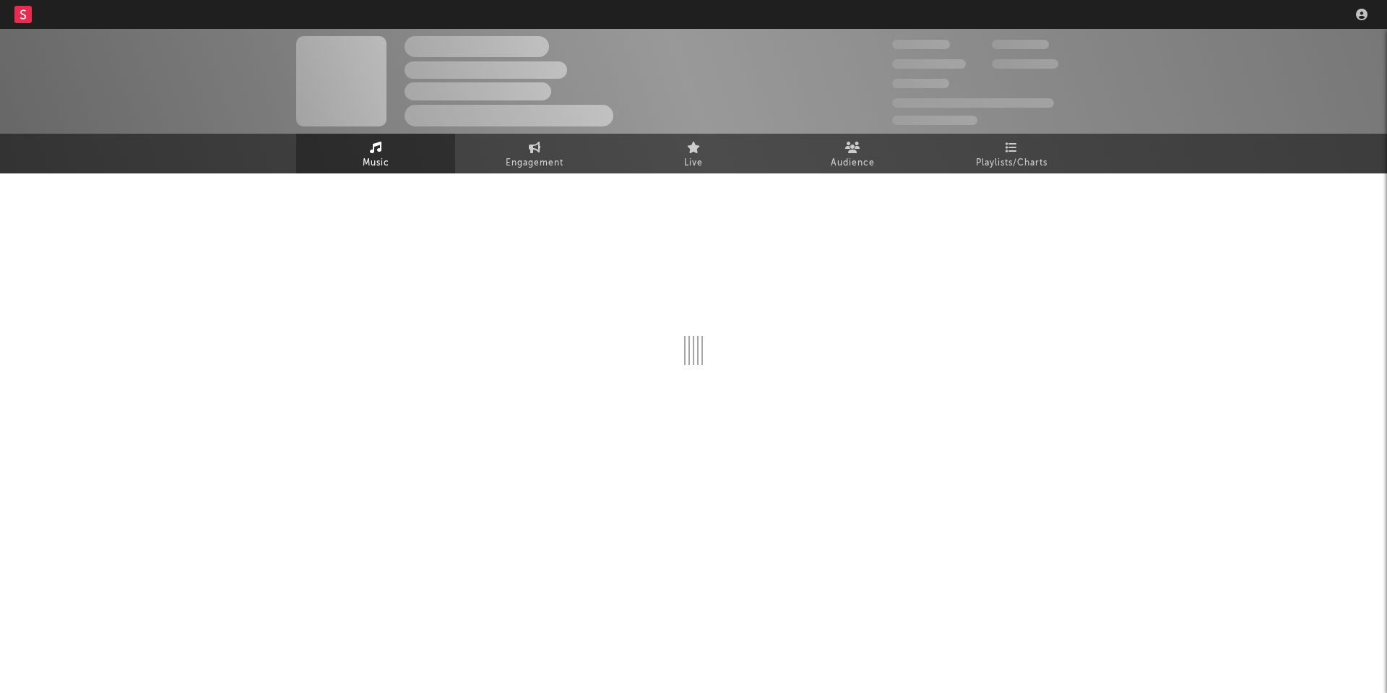 The image size is (1387, 693). I want to click on span: Live, so click(693, 163).